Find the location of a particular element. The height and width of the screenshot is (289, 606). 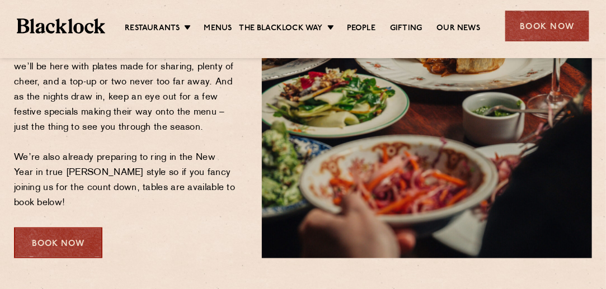

a: Restaurants is located at coordinates (152, 29).